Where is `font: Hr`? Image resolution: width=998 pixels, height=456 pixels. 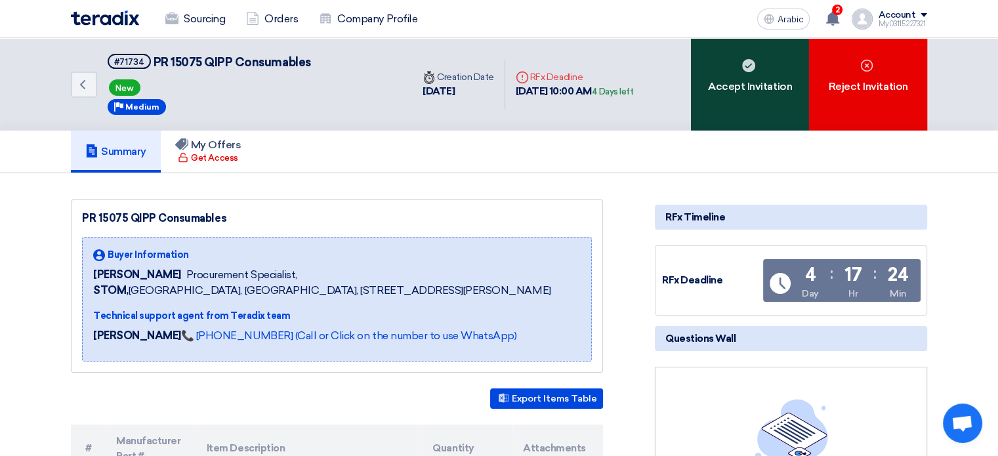
font: Hr is located at coordinates (853, 293).